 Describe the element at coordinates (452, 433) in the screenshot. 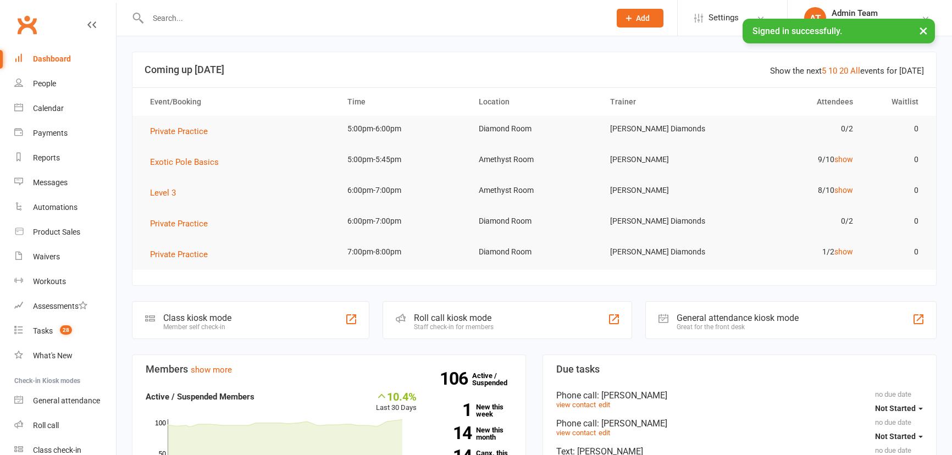

I see `strong: 14` at that location.